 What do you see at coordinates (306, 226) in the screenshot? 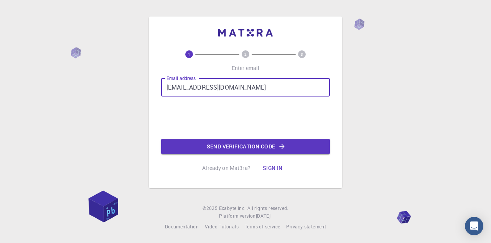
I see `span: Privacy statement` at bounding box center [306, 226].